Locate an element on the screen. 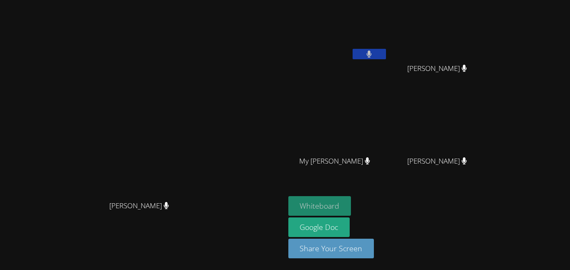  button: Share Your Screen is located at coordinates (331, 248).